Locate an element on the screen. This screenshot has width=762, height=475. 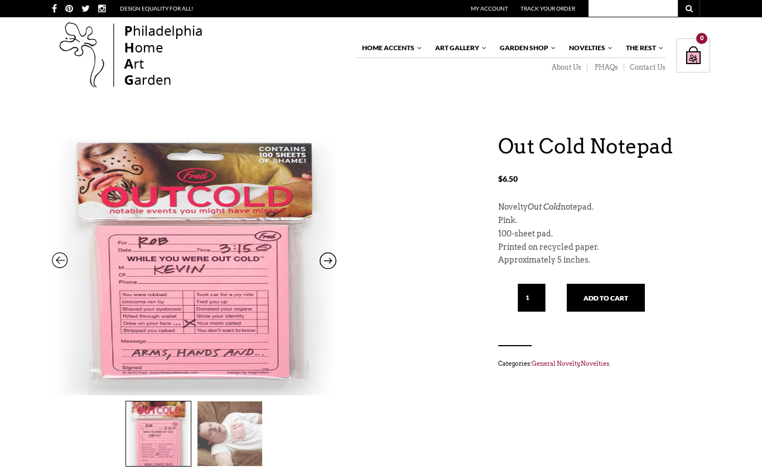
a: Track Your Order is located at coordinates (548, 8).